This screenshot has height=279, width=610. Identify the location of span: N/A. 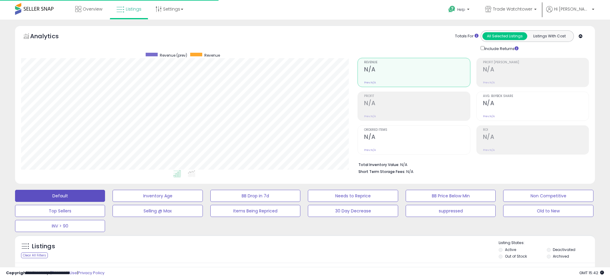
(410, 171).